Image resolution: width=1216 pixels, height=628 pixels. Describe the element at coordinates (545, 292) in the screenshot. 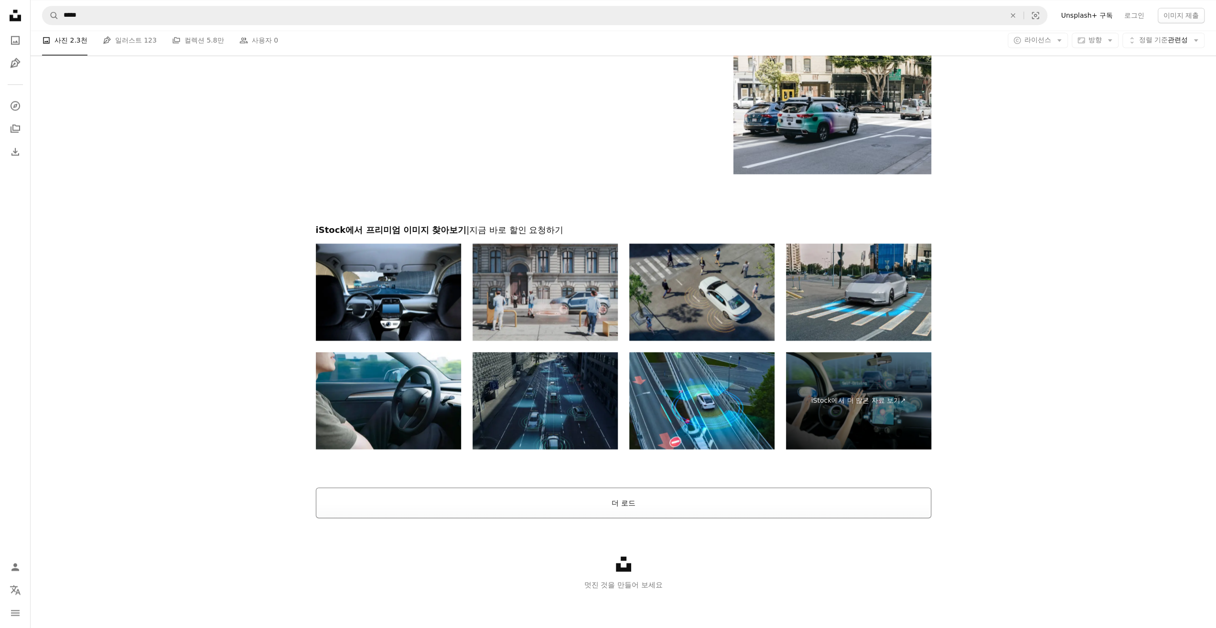

I see `img: 교통 요소를 감지하는 AI 시스템을 통한 무인 운송` at that location.